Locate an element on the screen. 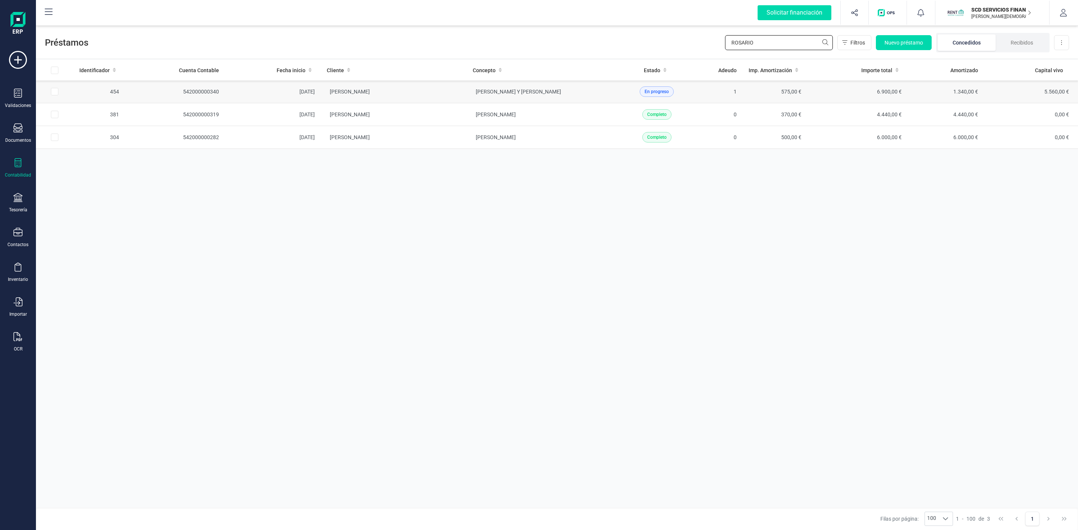 The height and width of the screenshot is (530, 1078). button: Logo de OPS is located at coordinates (887, 13).